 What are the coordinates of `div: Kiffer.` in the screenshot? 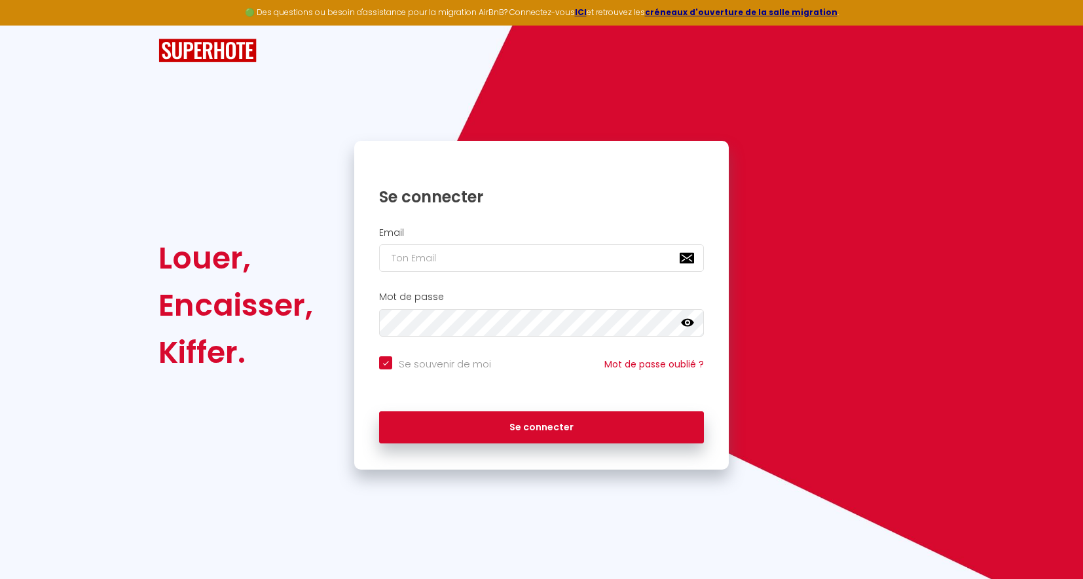 It's located at (236, 352).